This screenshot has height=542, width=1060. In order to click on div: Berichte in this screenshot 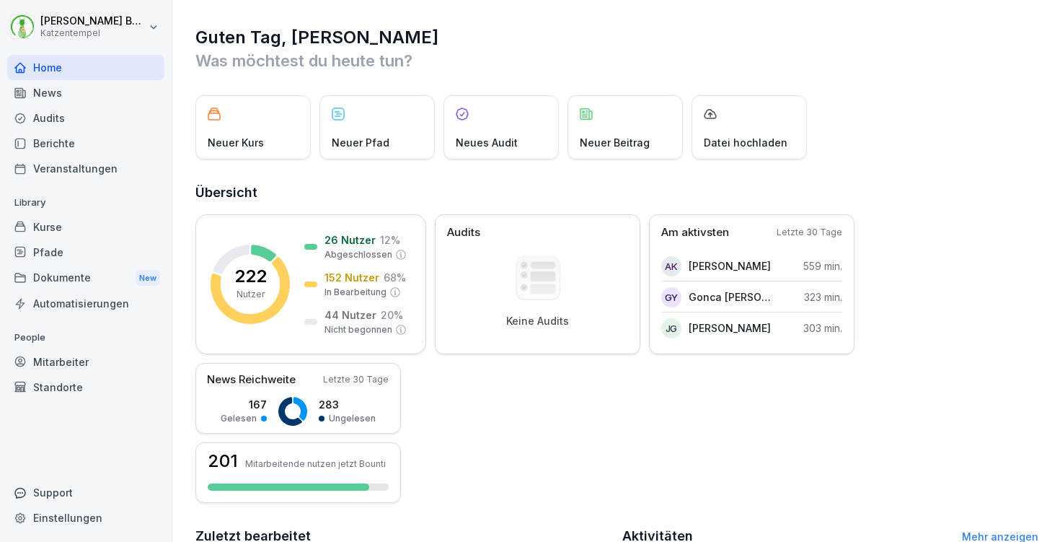, I will do `click(86, 143)`.